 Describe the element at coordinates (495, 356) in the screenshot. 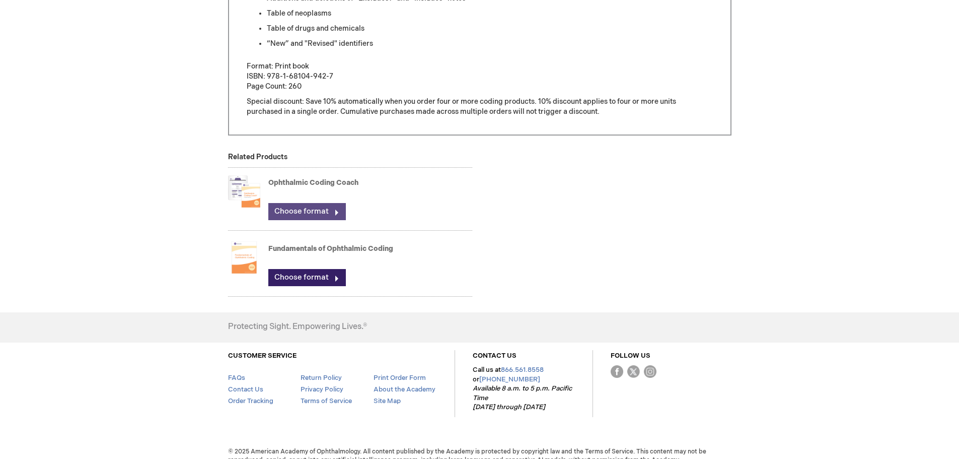

I see `a: CONTACT US` at that location.